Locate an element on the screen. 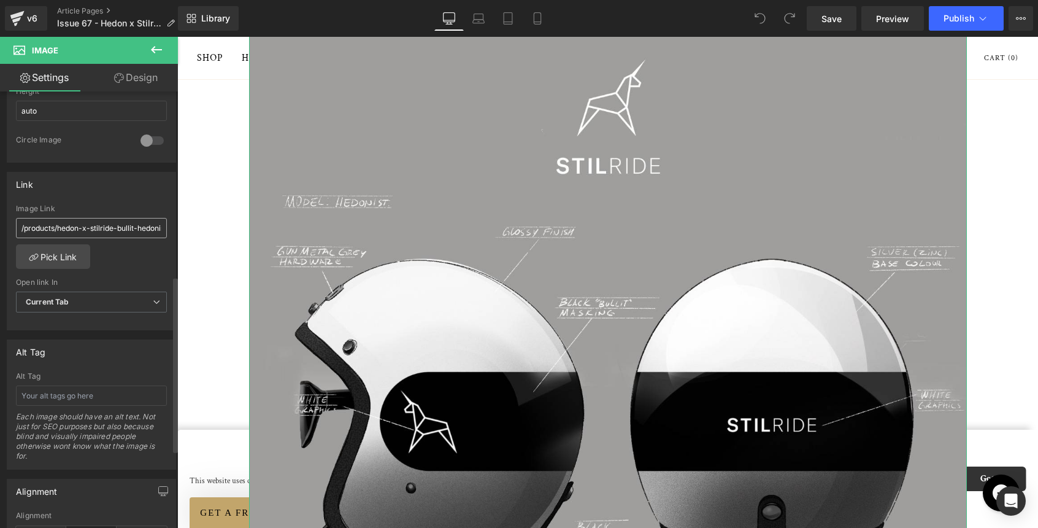  span: Publish is located at coordinates (959, 18).